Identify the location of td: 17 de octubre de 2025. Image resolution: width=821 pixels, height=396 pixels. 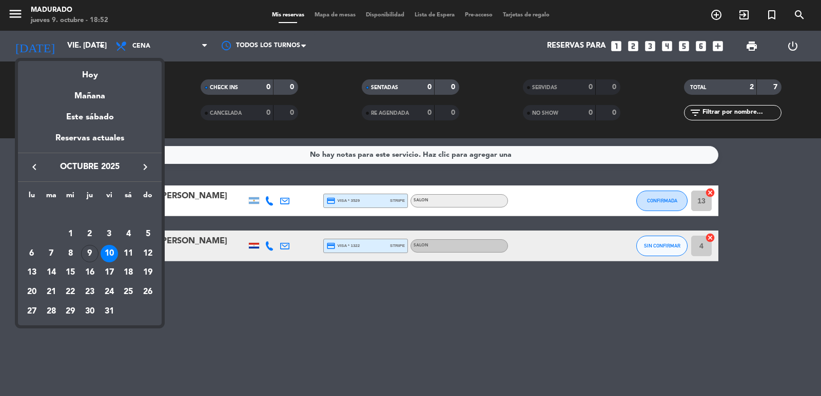
(109, 273).